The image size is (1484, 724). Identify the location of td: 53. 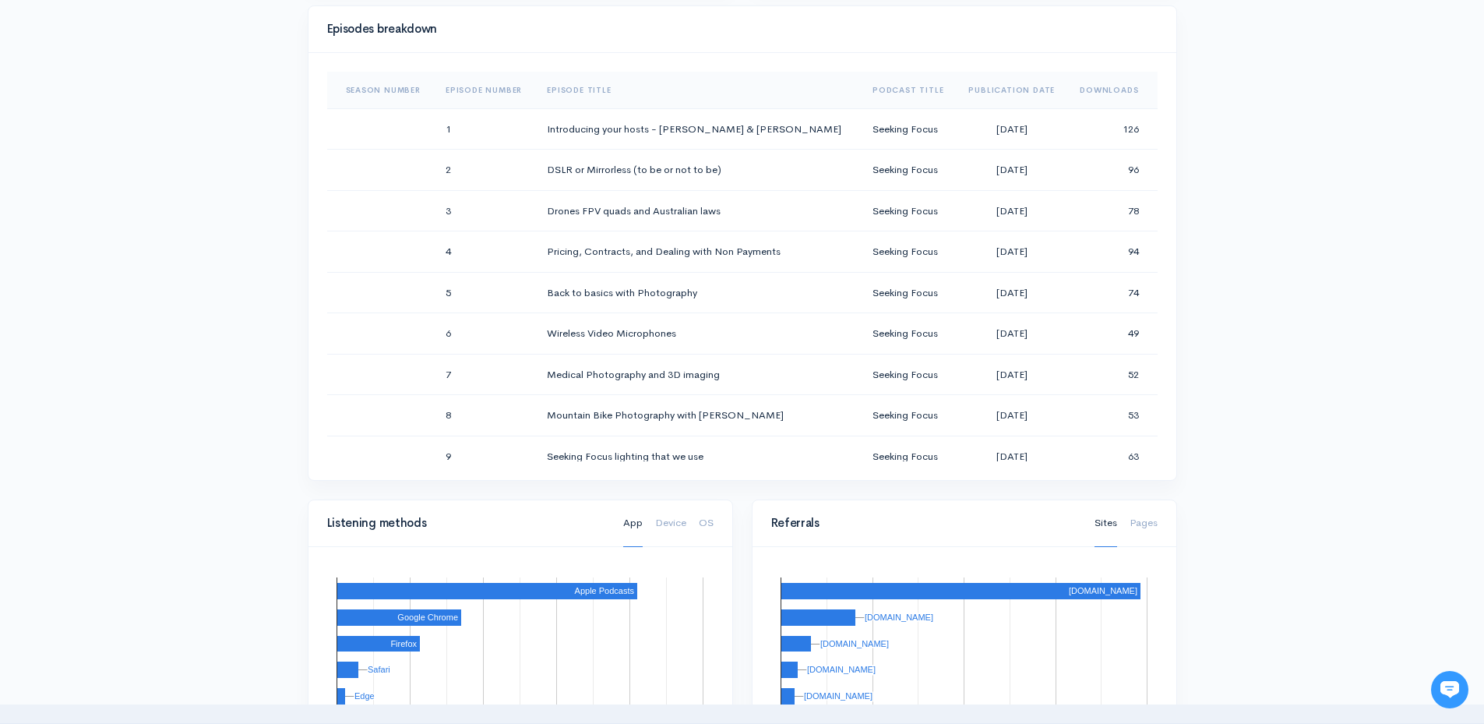
(1112, 415).